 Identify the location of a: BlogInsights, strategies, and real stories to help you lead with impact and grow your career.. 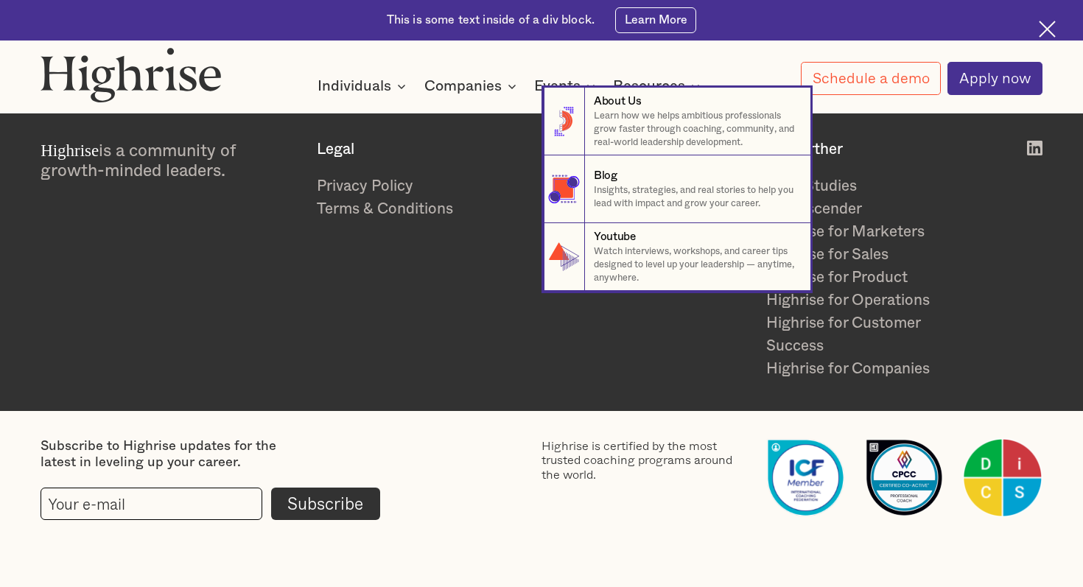
(677, 189).